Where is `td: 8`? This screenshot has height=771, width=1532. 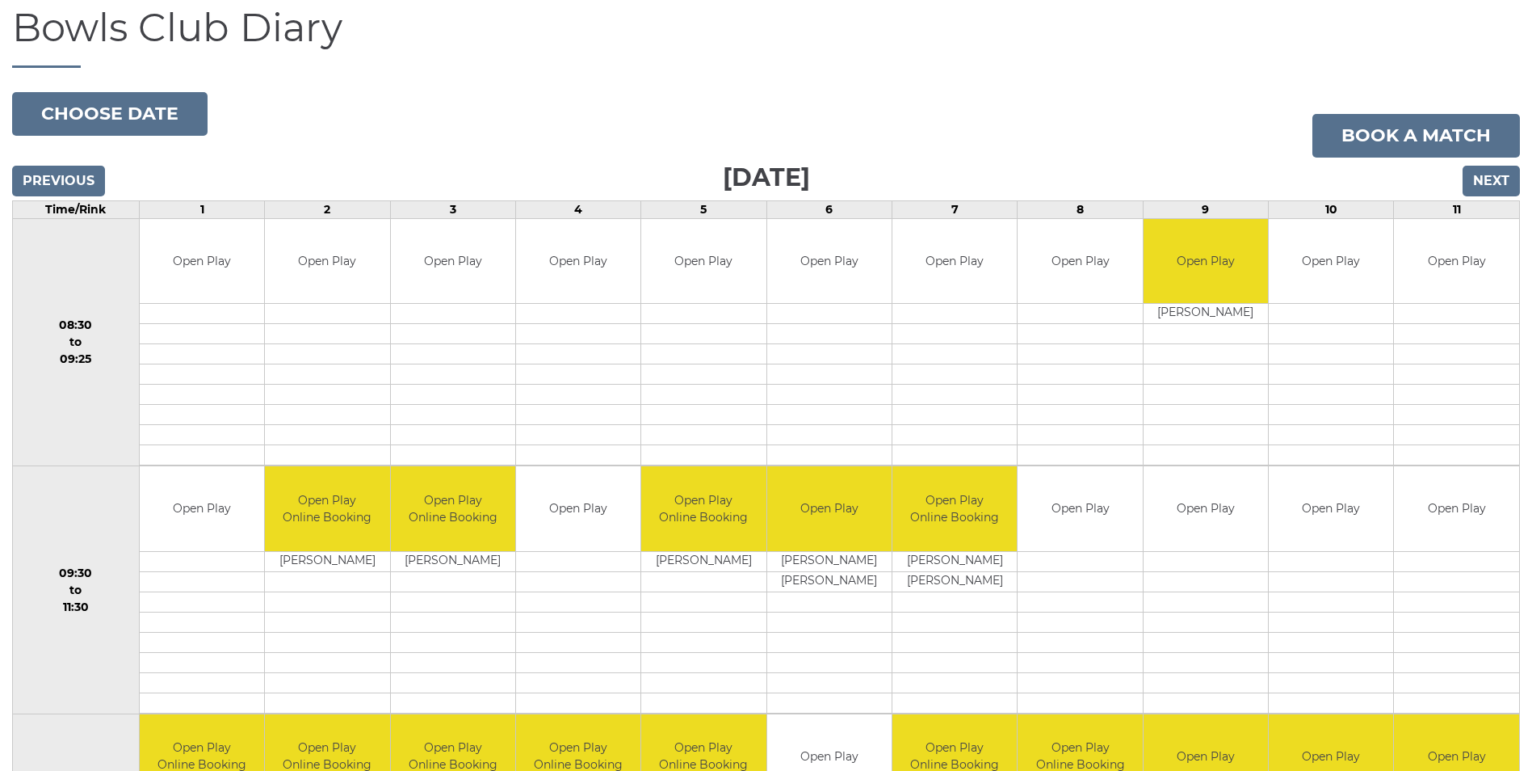 td: 8 is located at coordinates (1080, 209).